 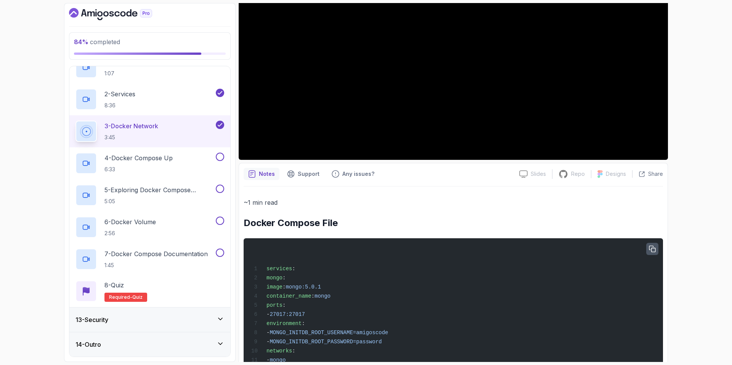 What do you see at coordinates (358, 174) in the screenshot?
I see `p: Any issues?` at bounding box center [358, 174].